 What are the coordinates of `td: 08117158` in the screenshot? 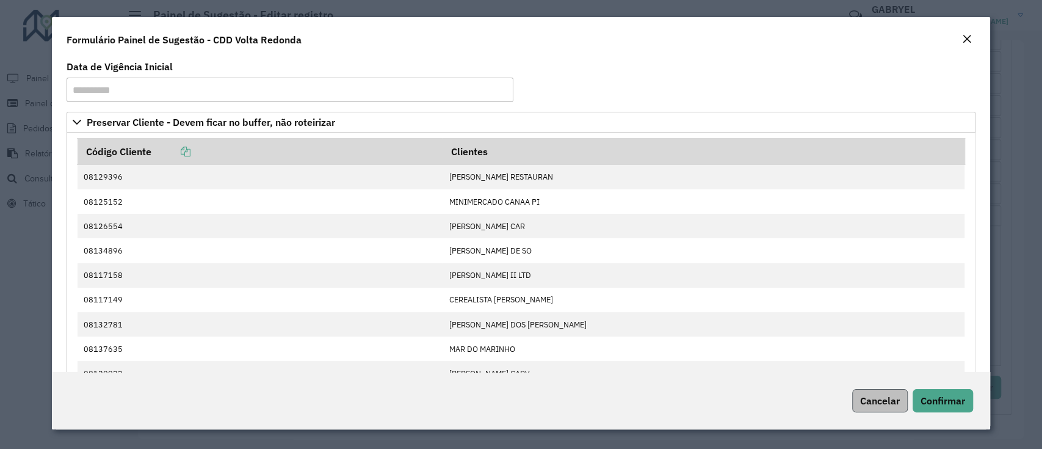 It's located at (260, 275).